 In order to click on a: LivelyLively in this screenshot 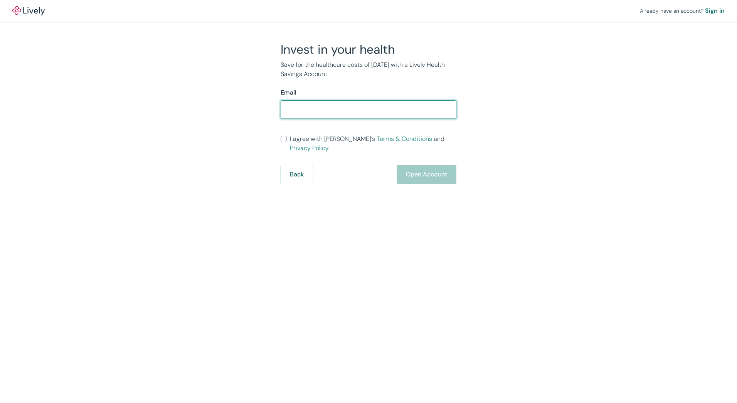, I will do `click(29, 11)`.